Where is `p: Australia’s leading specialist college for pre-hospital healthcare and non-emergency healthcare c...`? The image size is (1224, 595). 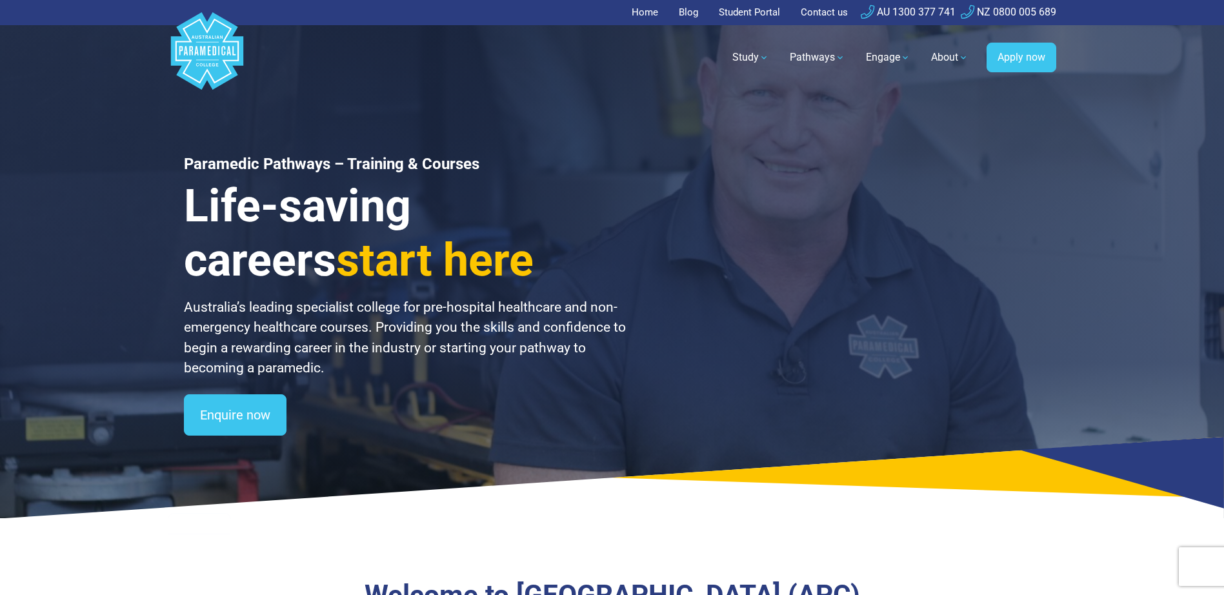 p: Australia’s leading specialist college for pre-hospital healthcare and non-emergency healthcare c... is located at coordinates (406, 338).